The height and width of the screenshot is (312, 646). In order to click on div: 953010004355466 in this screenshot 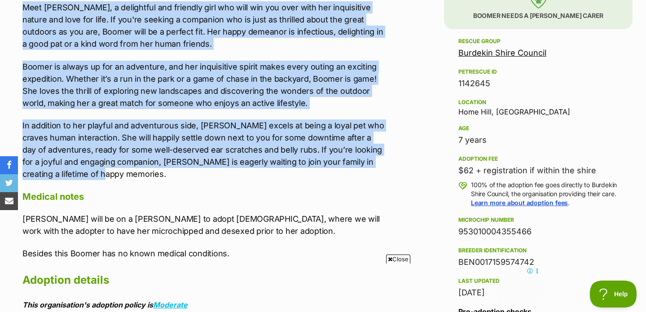, I will do `click(538, 232)`.